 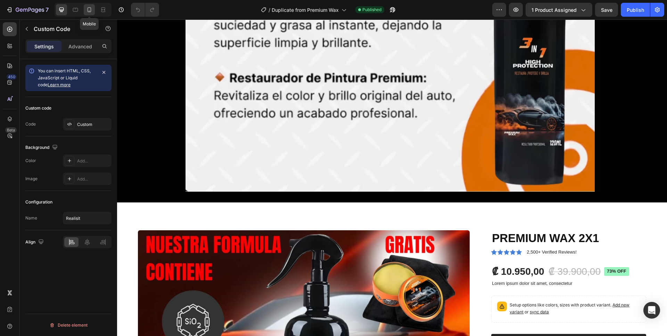 I want to click on div: Align, so click(x=35, y=242).